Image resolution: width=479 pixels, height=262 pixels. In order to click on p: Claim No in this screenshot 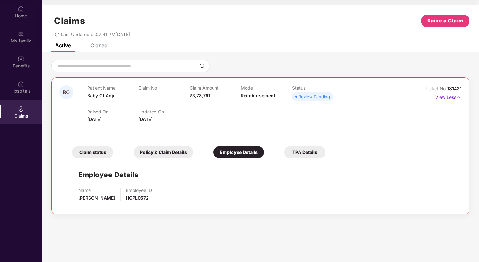, I will do `click(164, 88)`.